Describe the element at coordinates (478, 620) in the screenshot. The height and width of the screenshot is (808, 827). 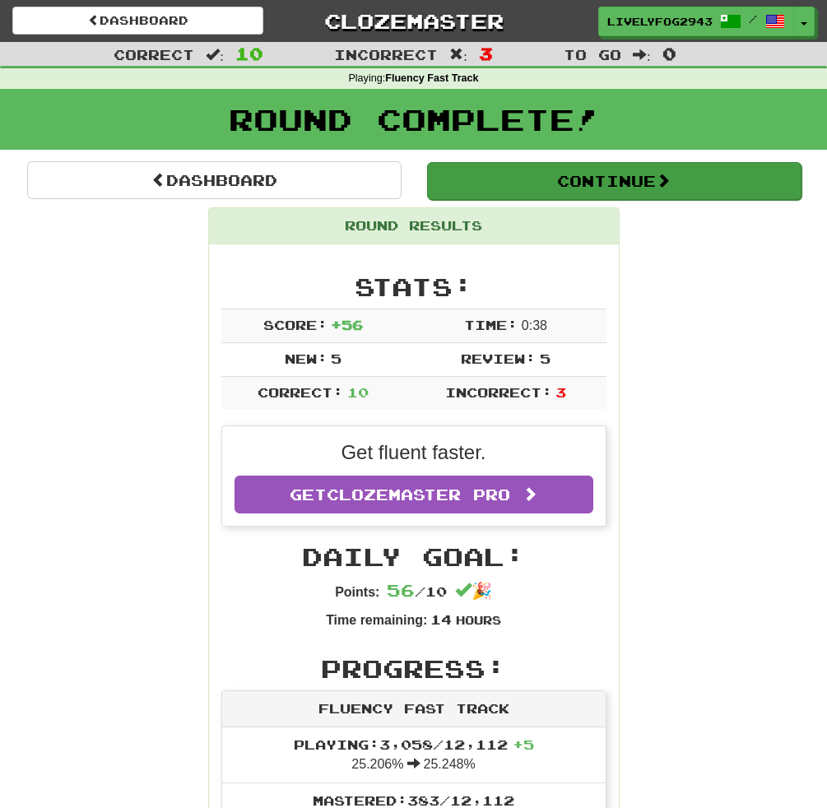
I see `small: Hours` at that location.